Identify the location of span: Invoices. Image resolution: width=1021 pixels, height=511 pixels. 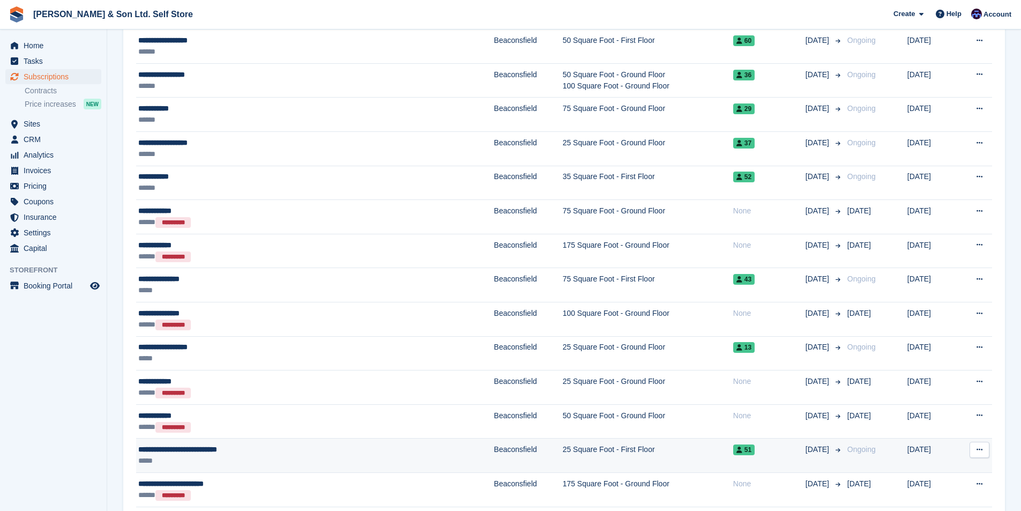
(56, 170).